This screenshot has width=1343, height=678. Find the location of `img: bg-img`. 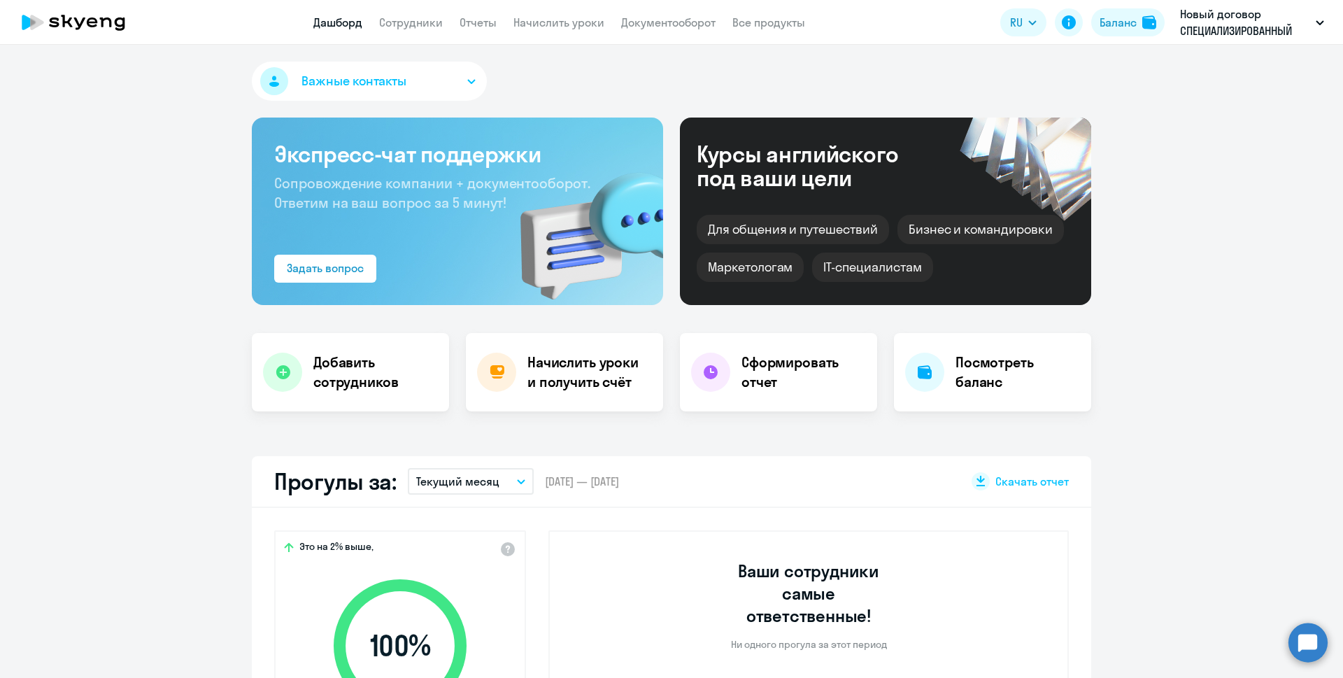

img: bg-img is located at coordinates (581, 226).